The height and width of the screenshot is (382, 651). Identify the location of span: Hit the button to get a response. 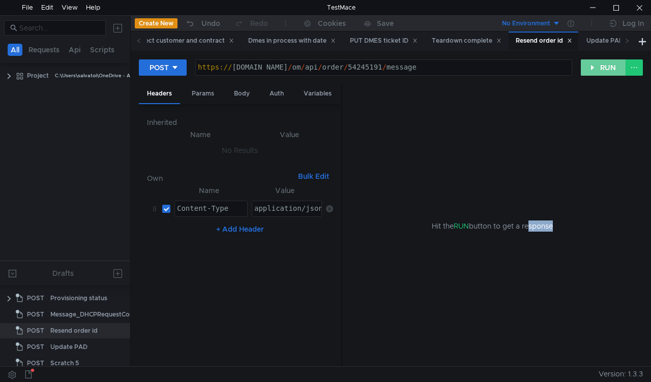
(492, 226).